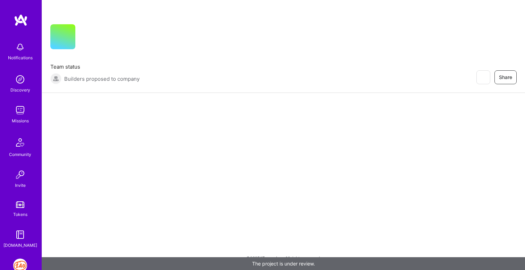  What do you see at coordinates (20, 110) in the screenshot?
I see `img: teamwork` at bounding box center [20, 110].